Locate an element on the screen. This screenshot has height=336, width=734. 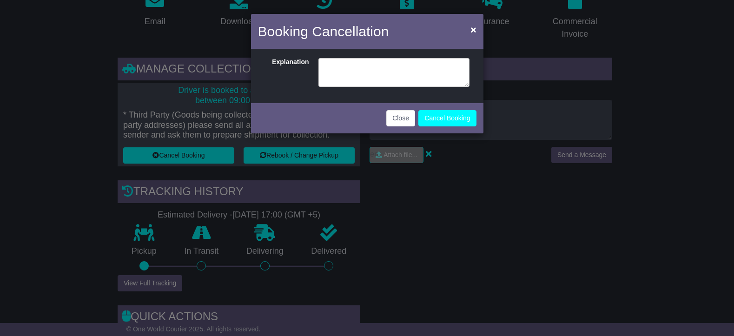
label: Explanation is located at coordinates (287, 71).